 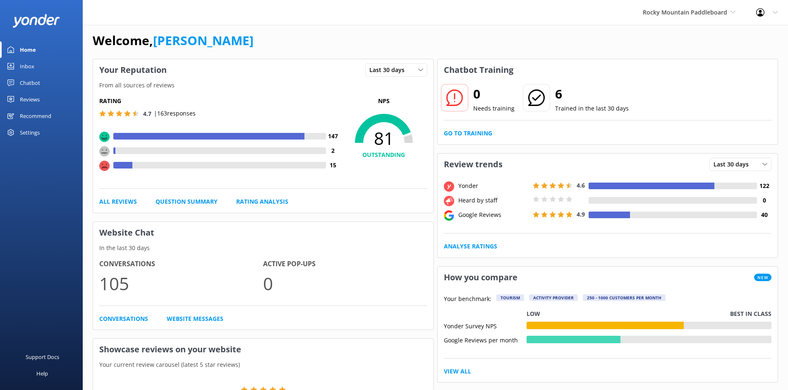 I want to click on p: 105, so click(x=181, y=283).